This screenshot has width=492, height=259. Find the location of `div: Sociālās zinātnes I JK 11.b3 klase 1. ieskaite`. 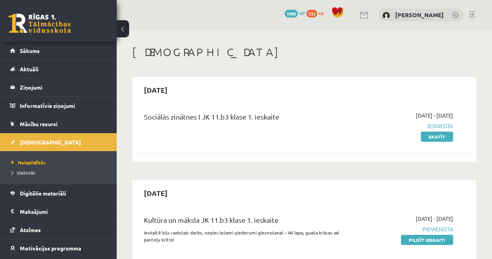

div: Sociālās zinātnes I JK 11.b3 klase 1. ieskaite is located at coordinates (245, 118).